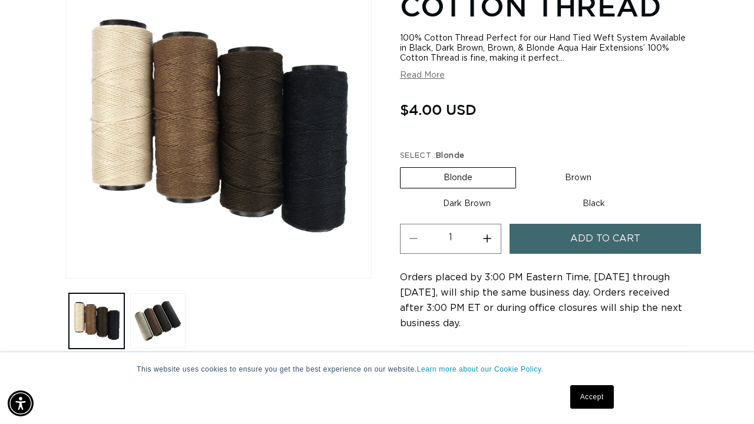 This screenshot has height=424, width=754. Describe the element at coordinates (450, 155) in the screenshot. I see `span: Blonde` at that location.